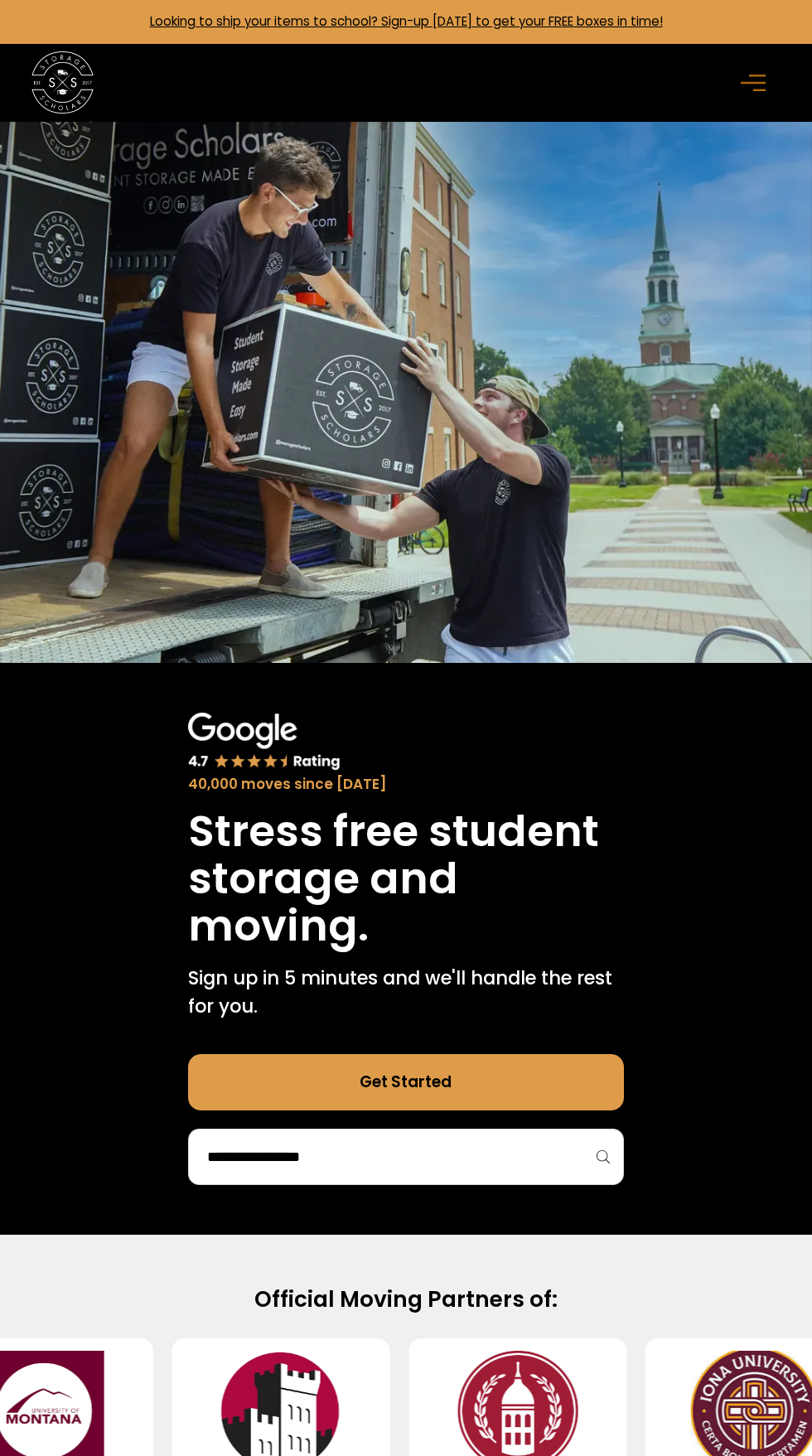 The height and width of the screenshot is (1456, 812). Describe the element at coordinates (264, 741) in the screenshot. I see `img: Google 4.7 star rating` at that location.